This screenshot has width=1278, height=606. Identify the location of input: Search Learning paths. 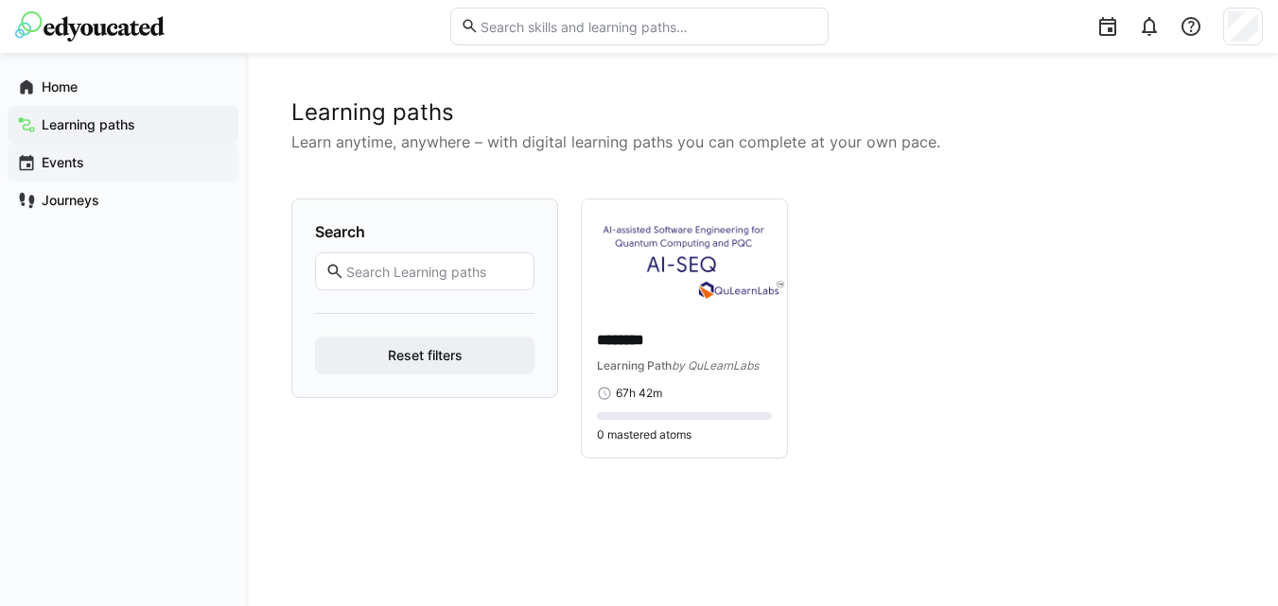
(434, 271).